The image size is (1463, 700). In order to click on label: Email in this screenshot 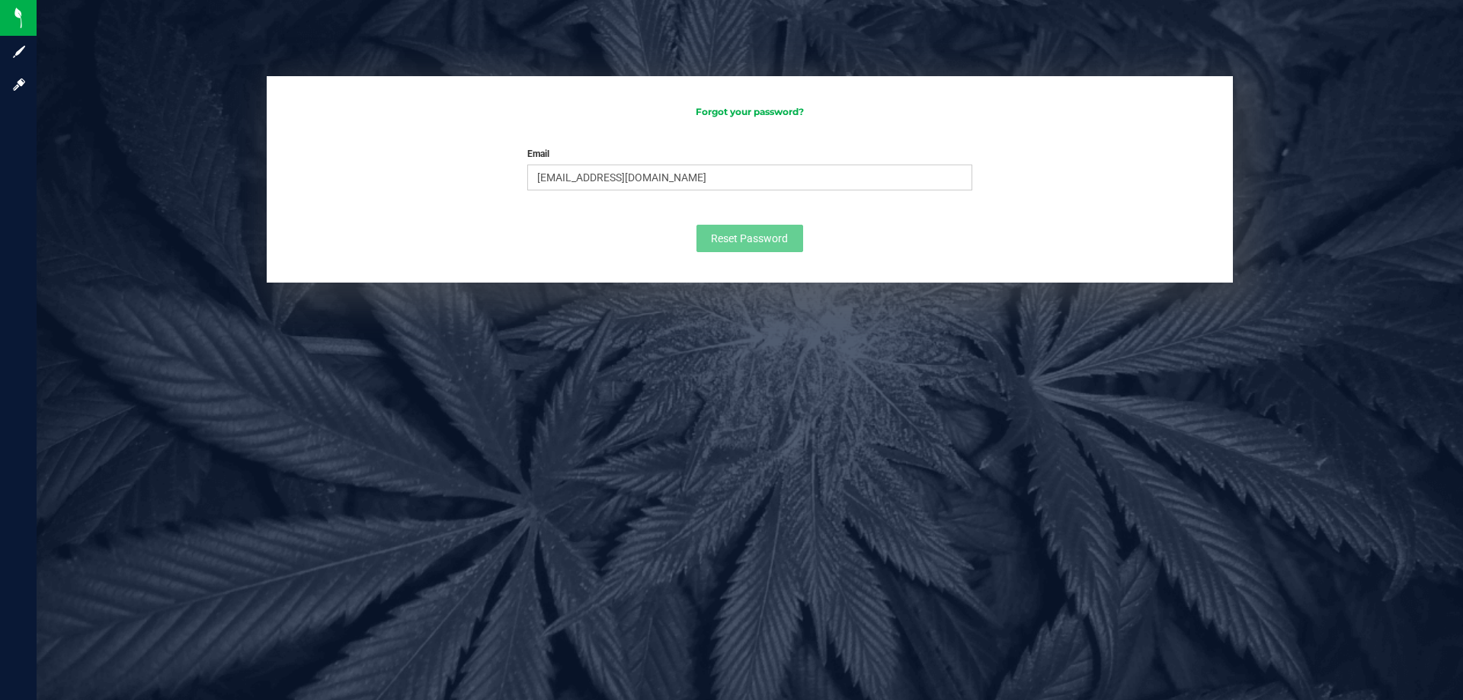, I will do `click(538, 154)`.